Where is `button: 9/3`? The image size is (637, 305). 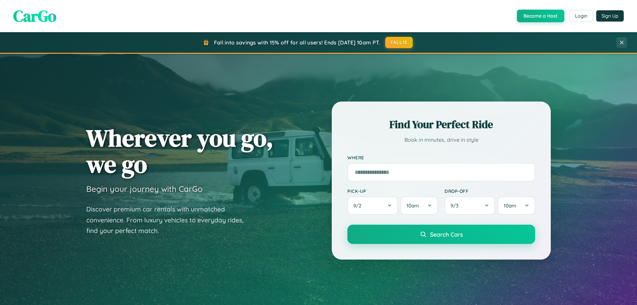
button: 9/3 is located at coordinates (470, 205).